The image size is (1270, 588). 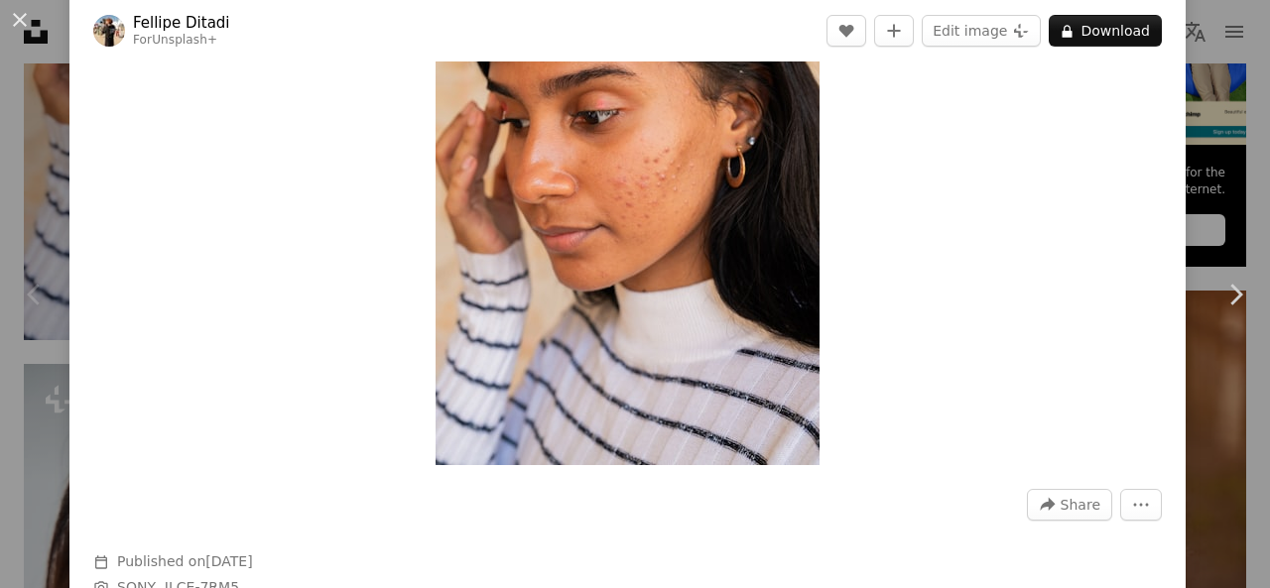 I want to click on button: Like, so click(x=846, y=31).